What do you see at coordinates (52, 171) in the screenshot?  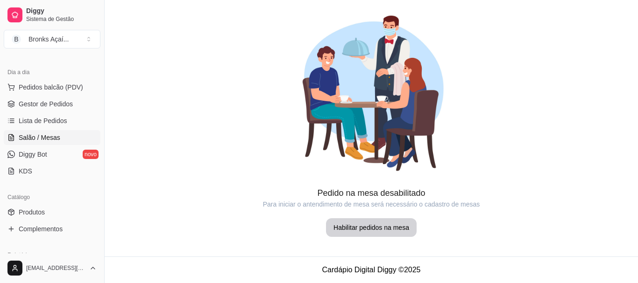 I see `a: KDS` at bounding box center [52, 171].